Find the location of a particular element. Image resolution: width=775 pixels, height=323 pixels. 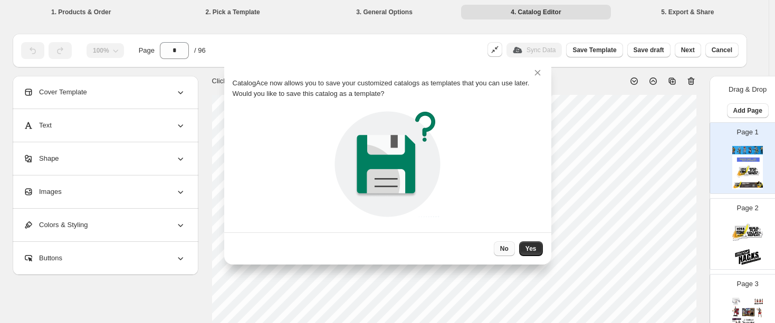

button: No is located at coordinates (504, 249).